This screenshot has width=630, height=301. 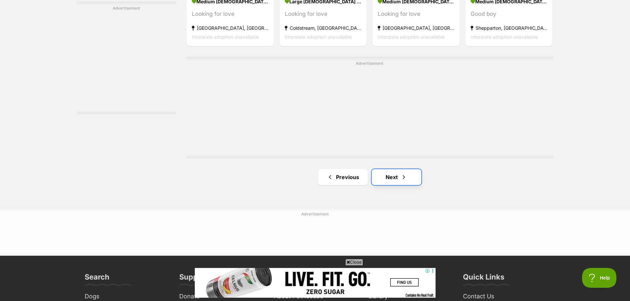 What do you see at coordinates (194, 279) in the screenshot?
I see `h3: Support` at bounding box center [194, 279].